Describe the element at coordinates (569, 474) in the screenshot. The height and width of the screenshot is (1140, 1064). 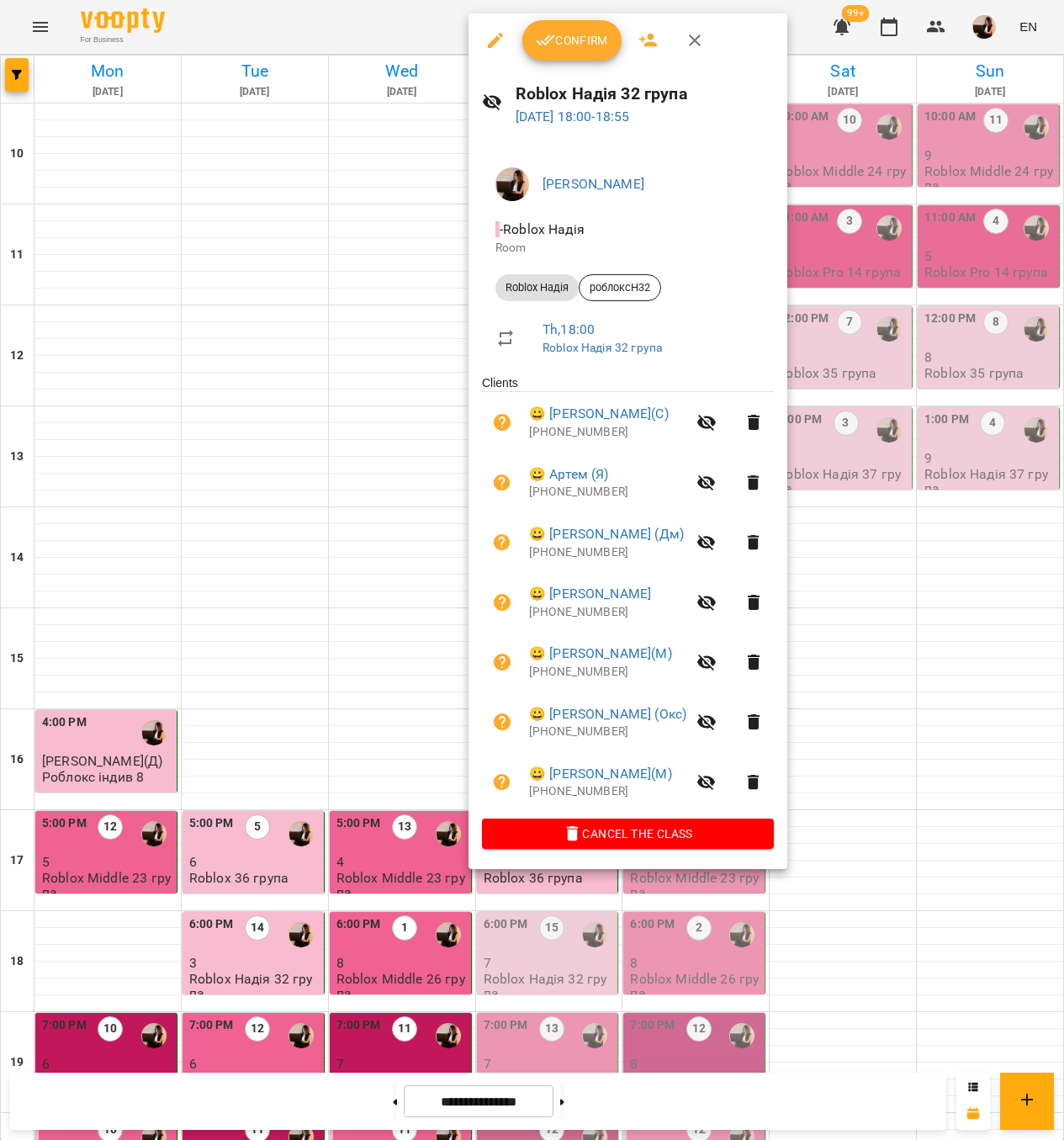
I see `a: 😀 Артем (Я)` at that location.